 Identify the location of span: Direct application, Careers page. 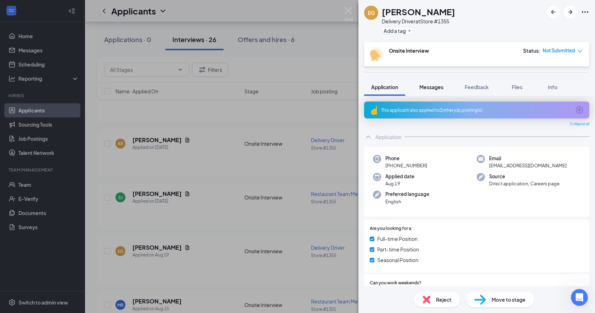
(524, 184).